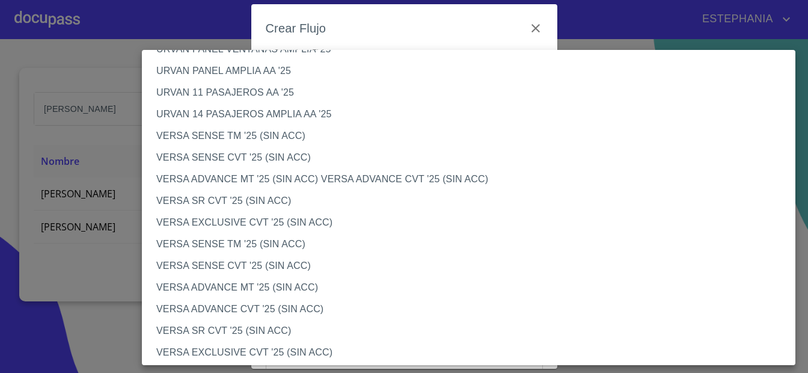 The height and width of the screenshot is (373, 808). Describe the element at coordinates (469, 93) in the screenshot. I see `li: URVAN 11 PASAJEROS AA '25` at that location.